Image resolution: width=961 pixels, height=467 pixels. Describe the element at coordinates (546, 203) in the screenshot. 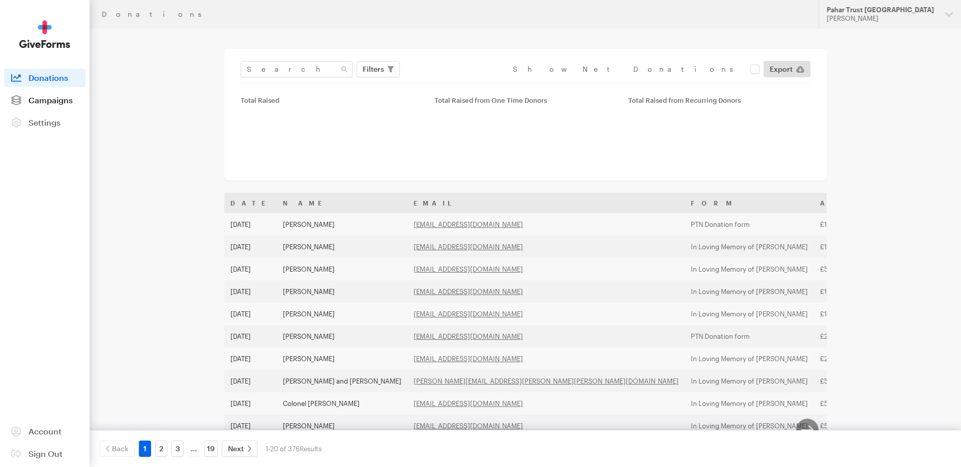

I see `th: Email` at that location.